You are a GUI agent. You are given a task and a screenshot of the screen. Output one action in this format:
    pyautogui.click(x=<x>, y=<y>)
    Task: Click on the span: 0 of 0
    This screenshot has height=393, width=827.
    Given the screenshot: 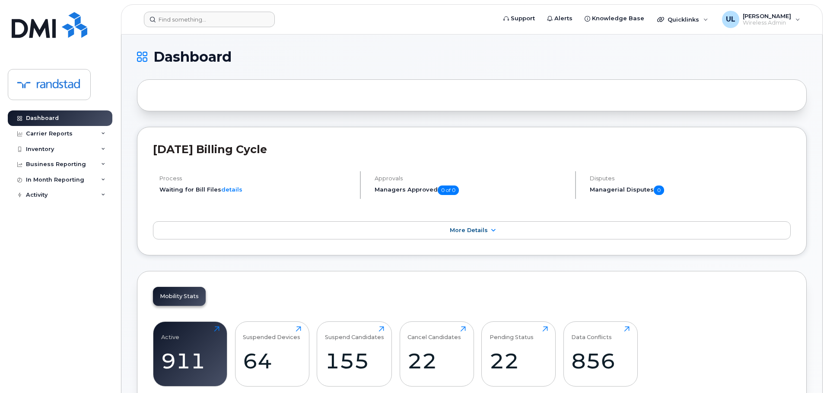 What is the action you would take?
    pyautogui.click(x=448, y=190)
    